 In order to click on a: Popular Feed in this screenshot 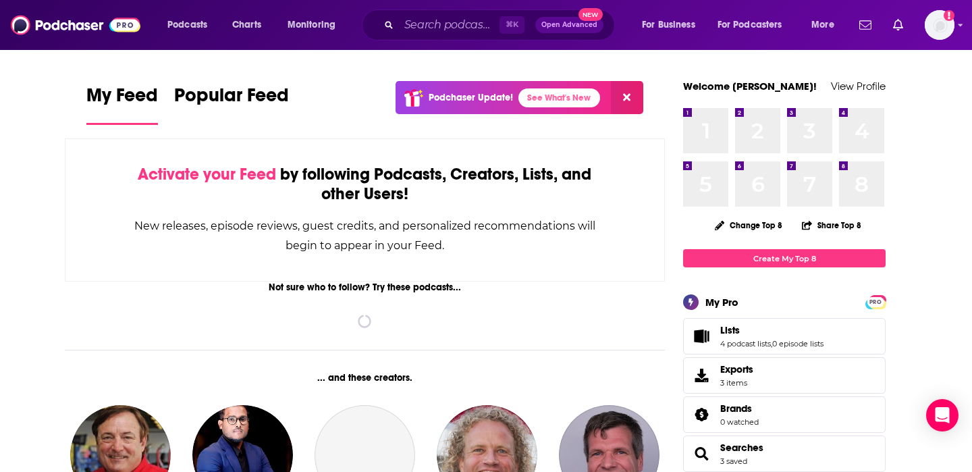, I will do `click(231, 104)`.